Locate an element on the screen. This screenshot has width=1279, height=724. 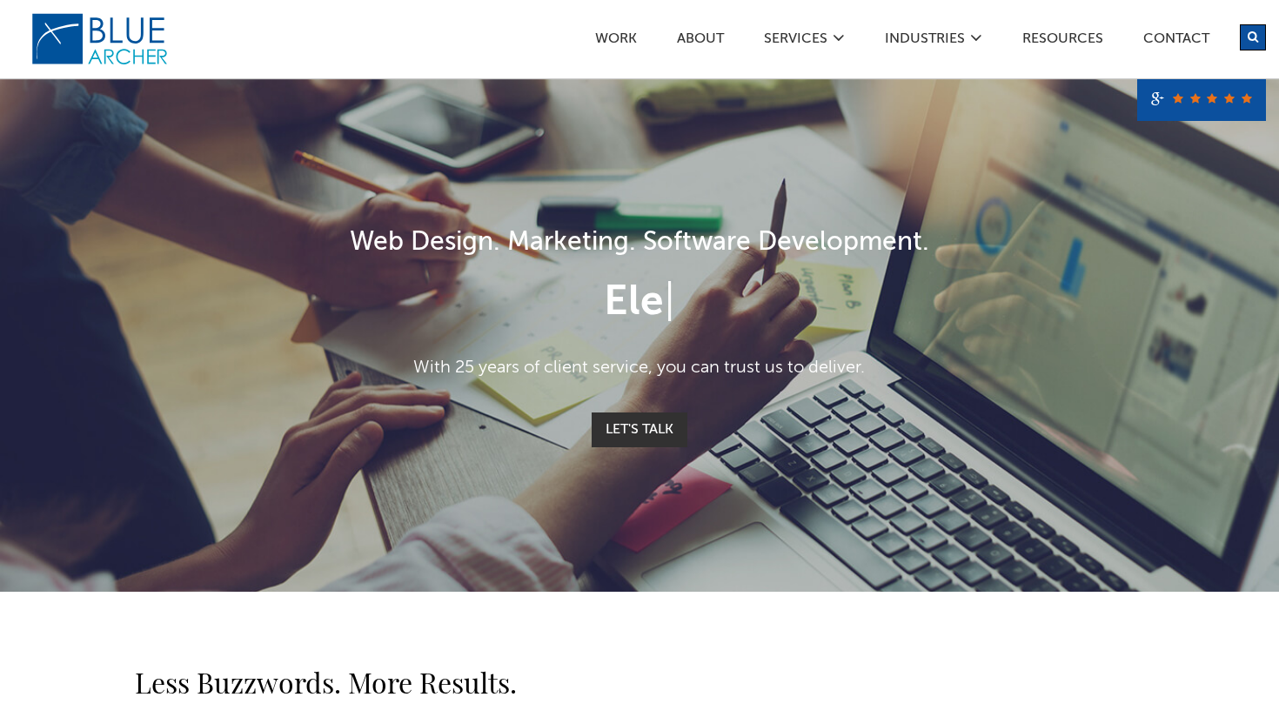
span: Ele is located at coordinates (634, 303).